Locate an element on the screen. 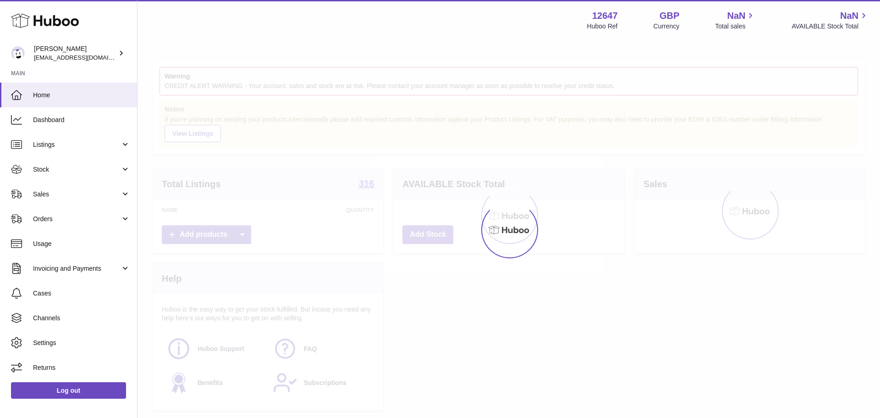 The image size is (880, 418). div: Currency is located at coordinates (667, 26).